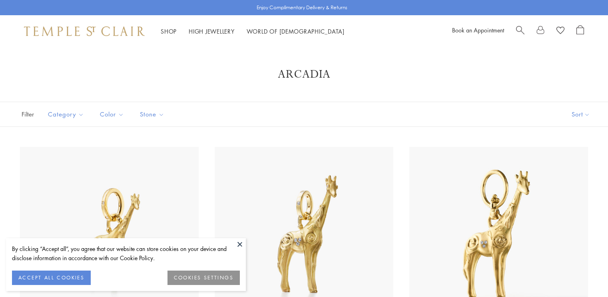 The width and height of the screenshot is (608, 297). What do you see at coordinates (302, 8) in the screenshot?
I see `p: Enjoy Complimentary Delivery & Returns` at bounding box center [302, 8].